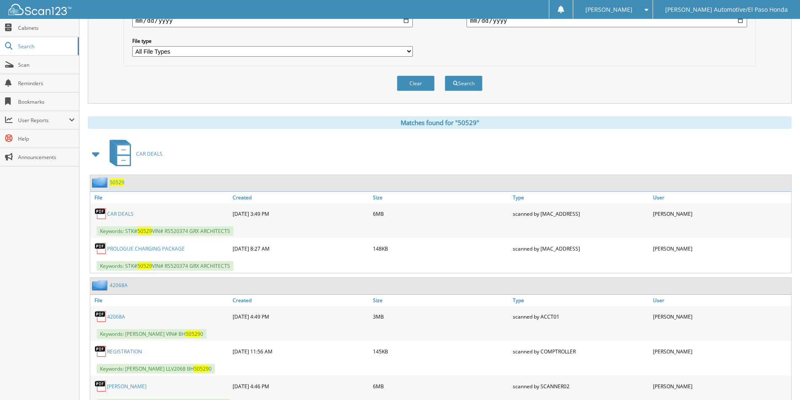 The width and height of the screenshot is (800, 400). I want to click on span: Reminders, so click(46, 83).